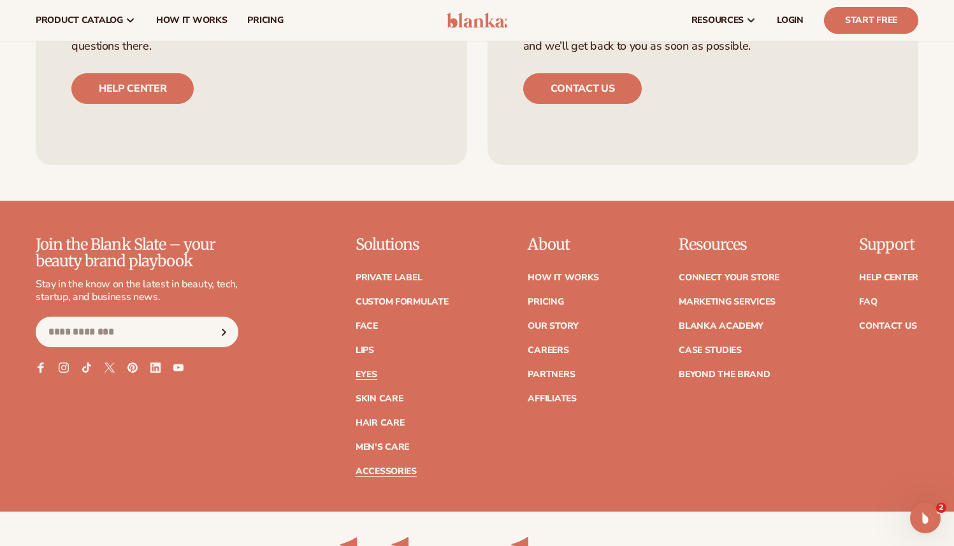 The height and width of the screenshot is (546, 954). Describe the element at coordinates (553, 326) in the screenshot. I see `a: Our Story` at that location.